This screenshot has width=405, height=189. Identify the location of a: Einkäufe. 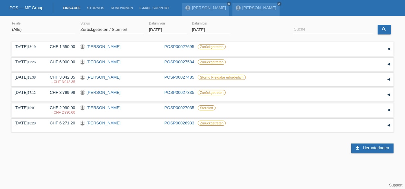
(72, 8).